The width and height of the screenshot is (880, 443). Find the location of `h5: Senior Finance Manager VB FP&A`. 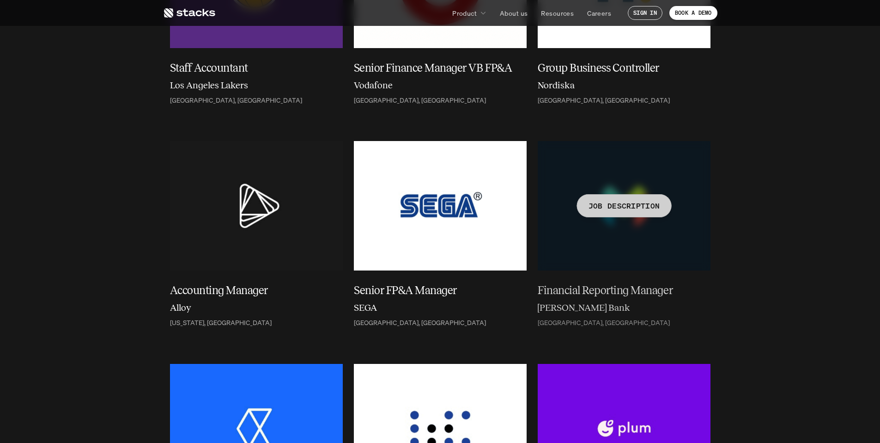

h5: Senior Finance Manager VB FP&A is located at coordinates (435, 68).